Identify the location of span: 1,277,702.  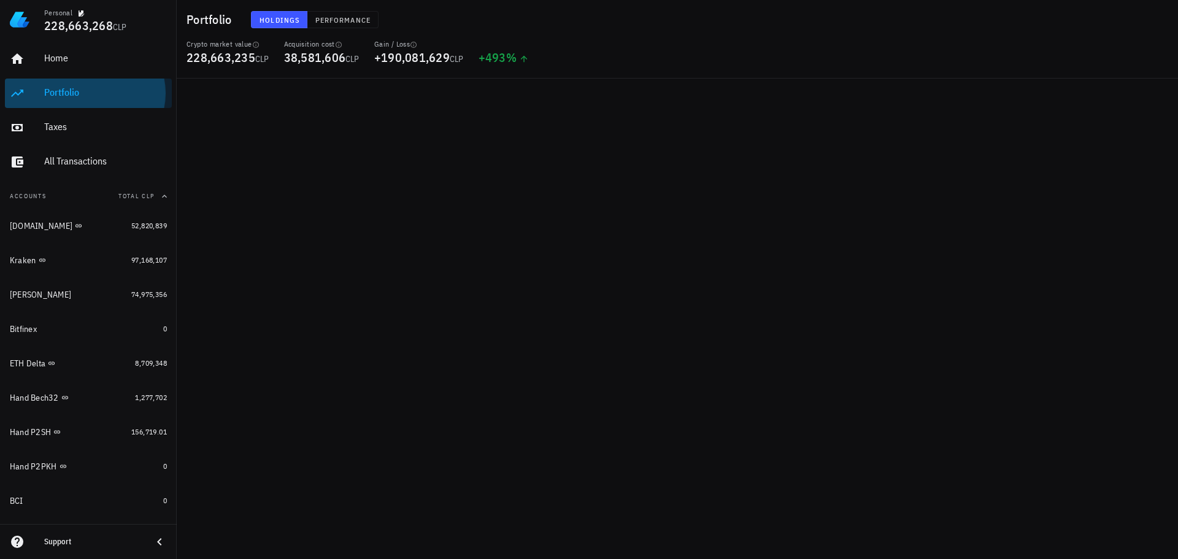
(151, 397).